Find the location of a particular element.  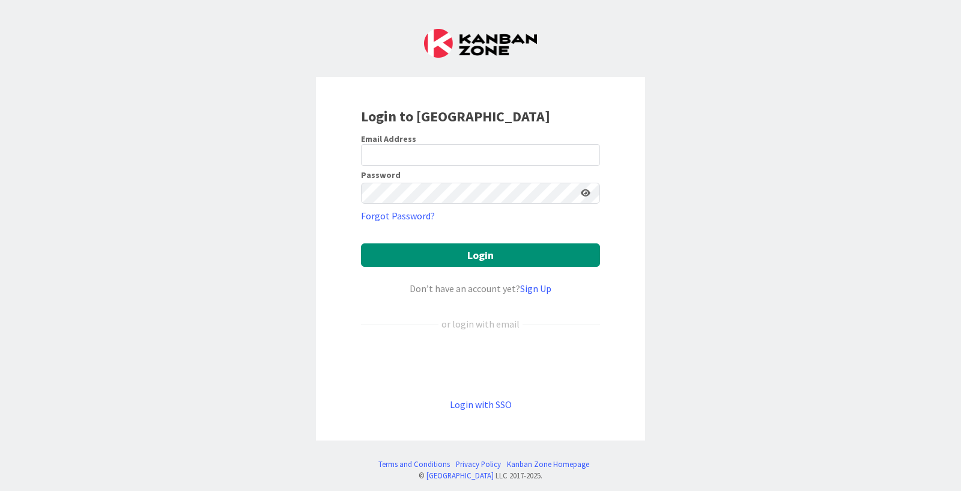

button: Login is located at coordinates (481, 255).